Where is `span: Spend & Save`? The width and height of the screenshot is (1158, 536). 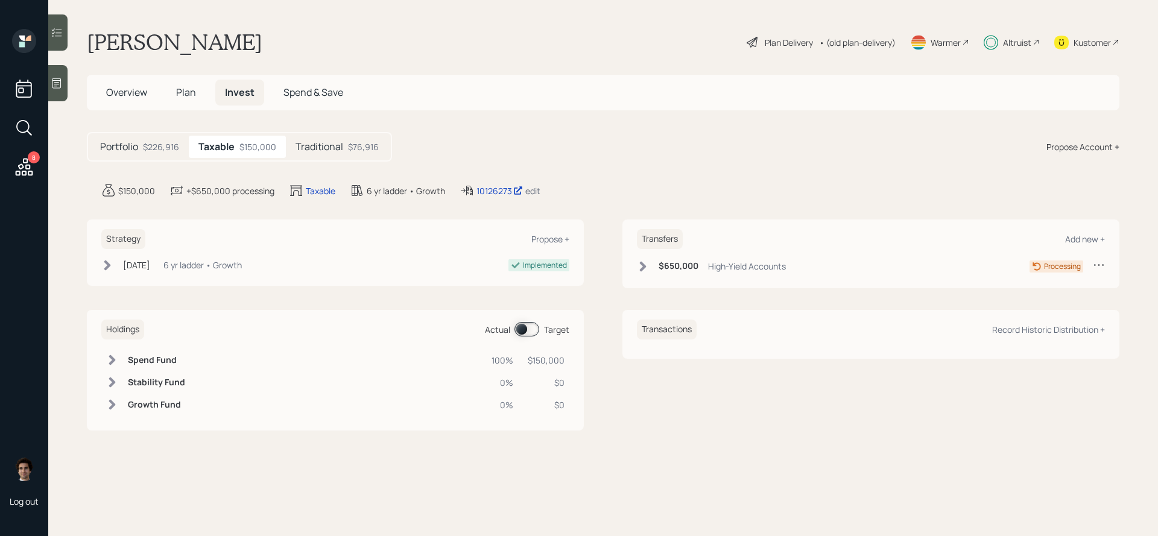 span: Spend & Save is located at coordinates (313, 92).